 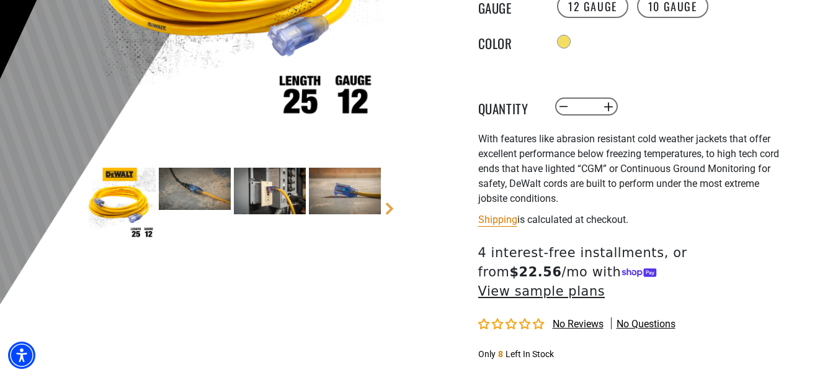 What do you see at coordinates (513, 324) in the screenshot?
I see `span: 0.00 stars` at bounding box center [513, 324].